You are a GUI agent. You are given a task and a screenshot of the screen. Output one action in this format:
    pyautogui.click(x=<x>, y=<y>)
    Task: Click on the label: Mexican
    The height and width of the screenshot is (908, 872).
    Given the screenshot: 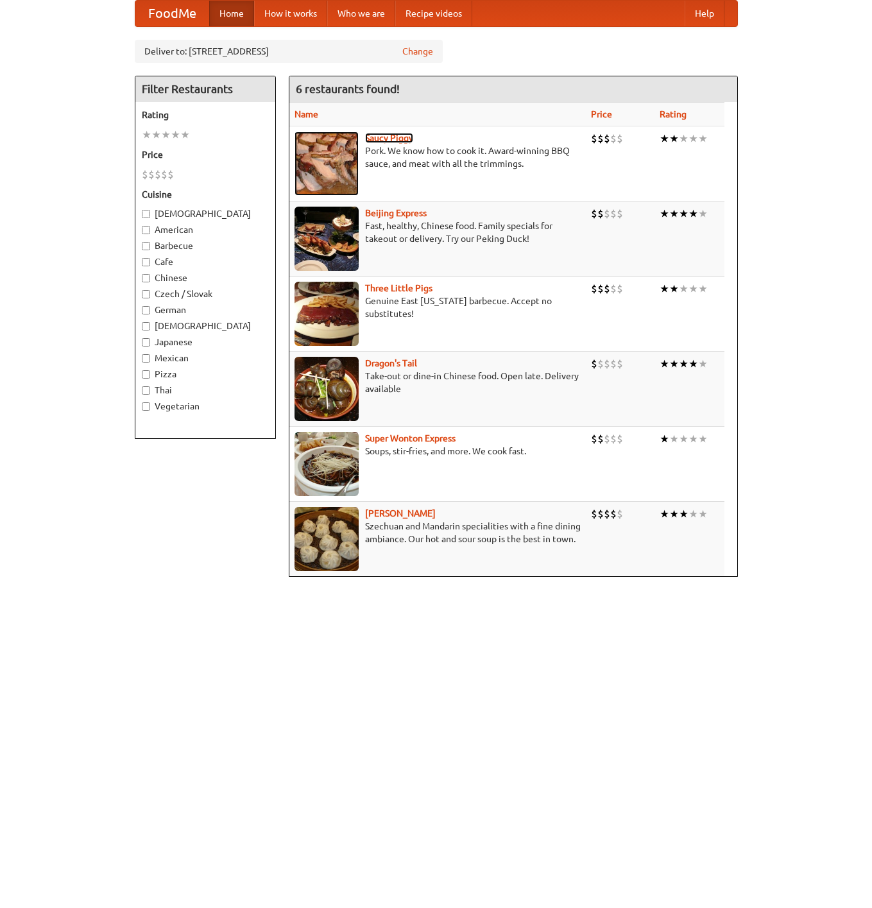 What is the action you would take?
    pyautogui.click(x=205, y=358)
    